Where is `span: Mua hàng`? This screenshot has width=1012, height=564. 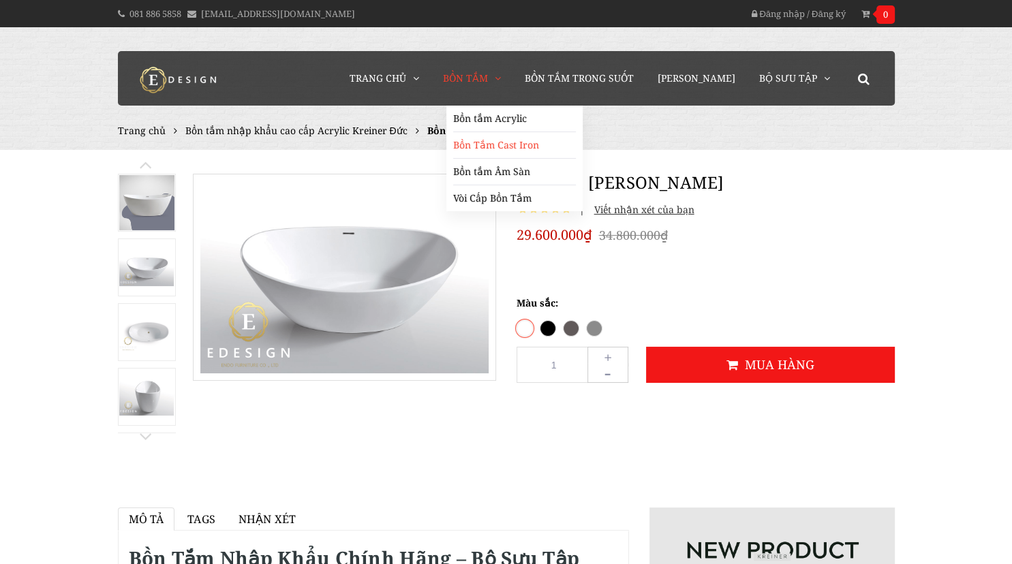
span: Mua hàng is located at coordinates (770, 364).